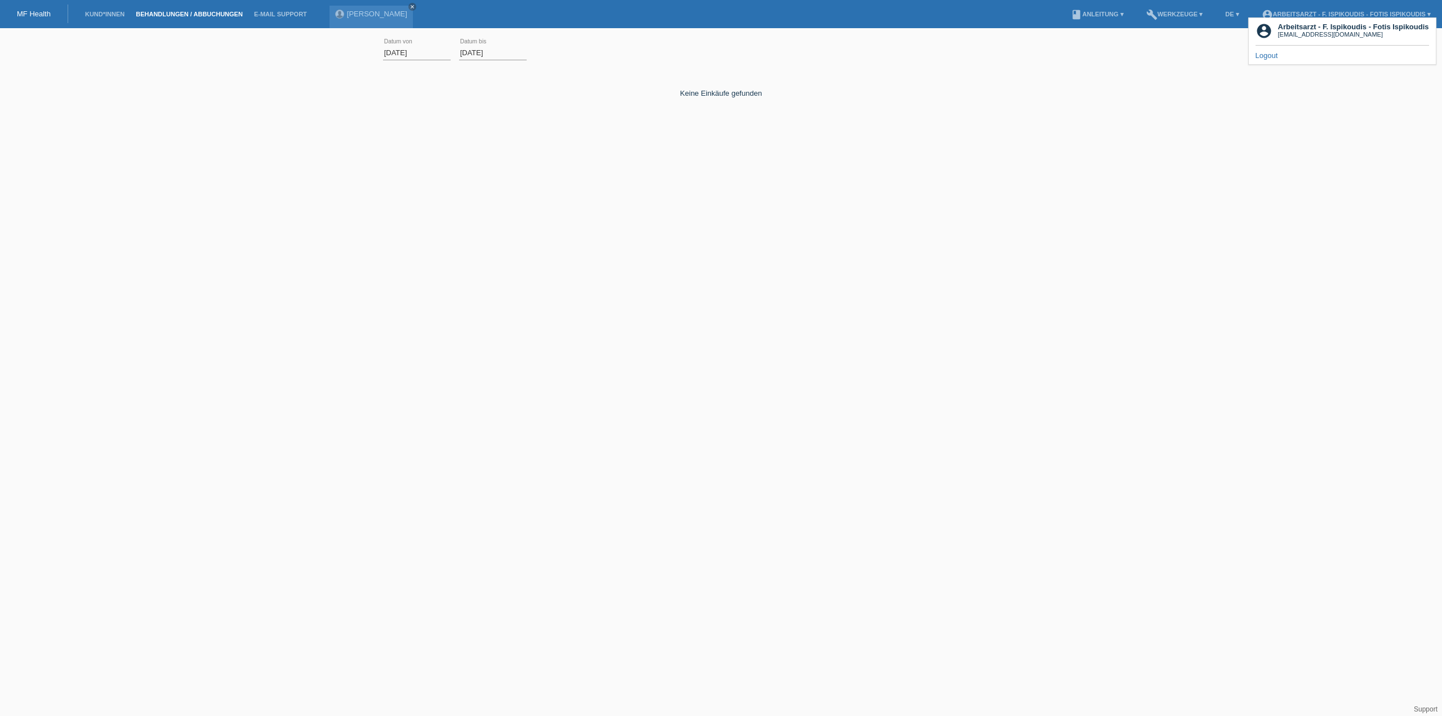 This screenshot has width=1442, height=716. What do you see at coordinates (1152, 15) in the screenshot?
I see `i: build` at bounding box center [1152, 15].